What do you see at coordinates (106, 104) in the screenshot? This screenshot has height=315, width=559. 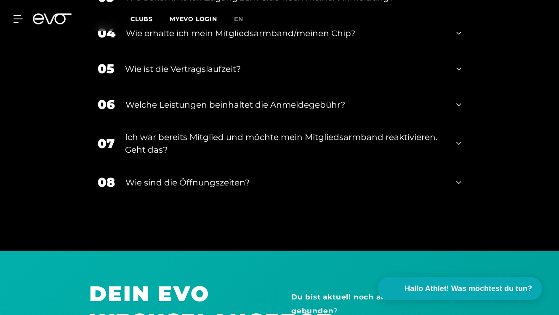 I see `div: 06` at bounding box center [106, 104].